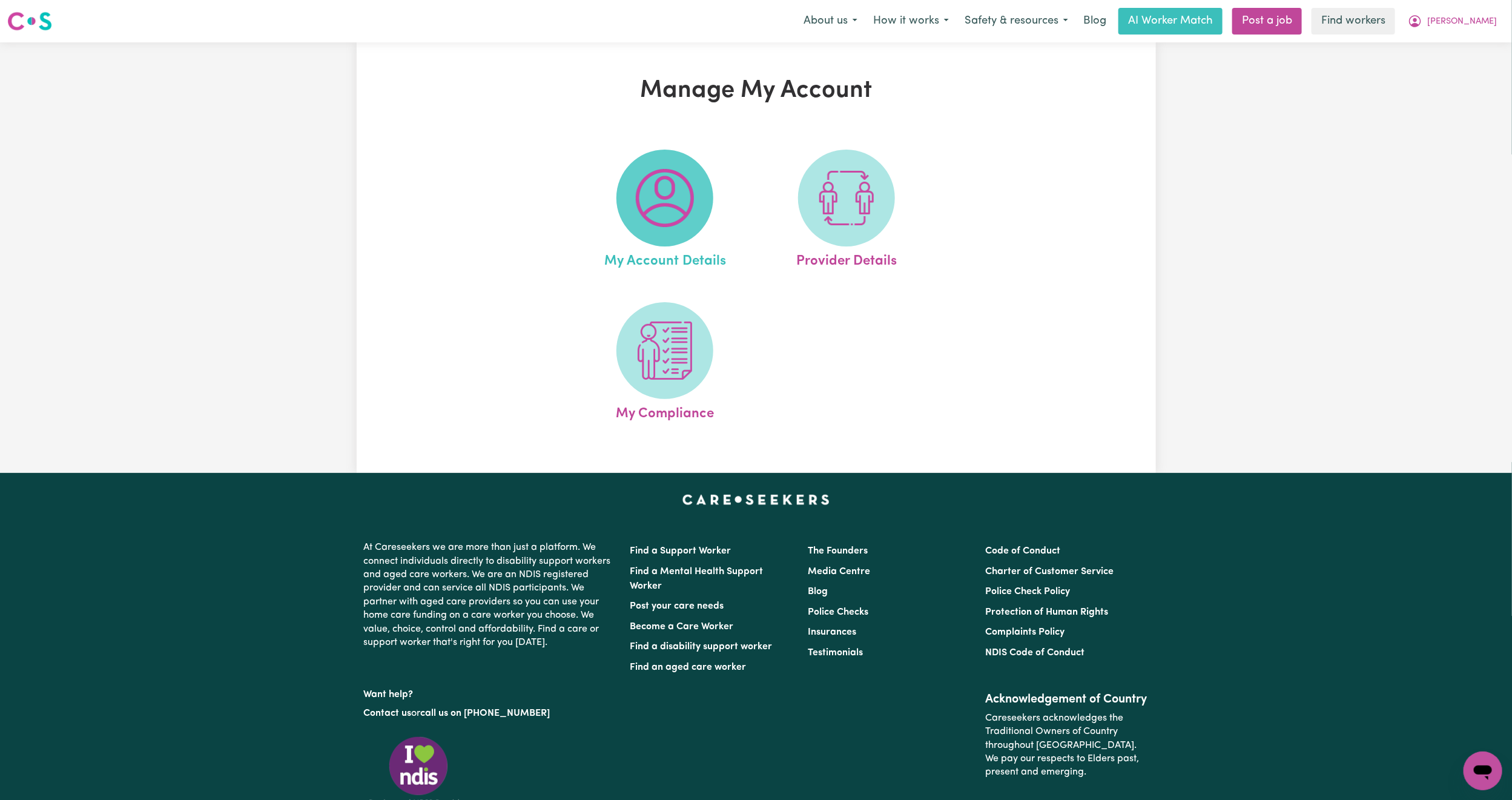 The width and height of the screenshot is (1512, 800). What do you see at coordinates (682, 627) in the screenshot?
I see `a: Become a Care Worker` at bounding box center [682, 627].